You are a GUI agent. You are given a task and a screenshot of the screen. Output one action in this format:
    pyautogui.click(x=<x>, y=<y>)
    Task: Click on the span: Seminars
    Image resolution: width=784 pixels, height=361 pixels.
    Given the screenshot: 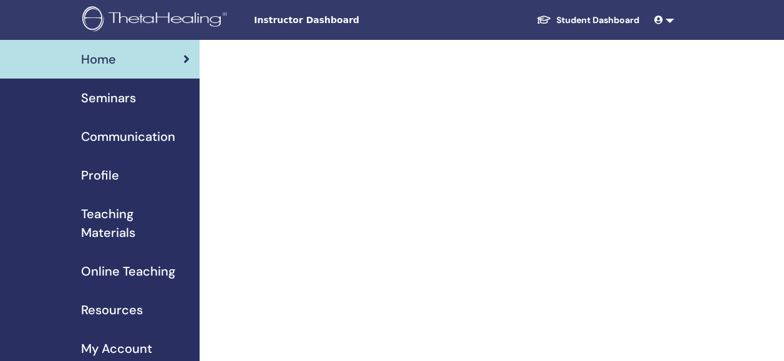 What is the action you would take?
    pyautogui.click(x=108, y=98)
    